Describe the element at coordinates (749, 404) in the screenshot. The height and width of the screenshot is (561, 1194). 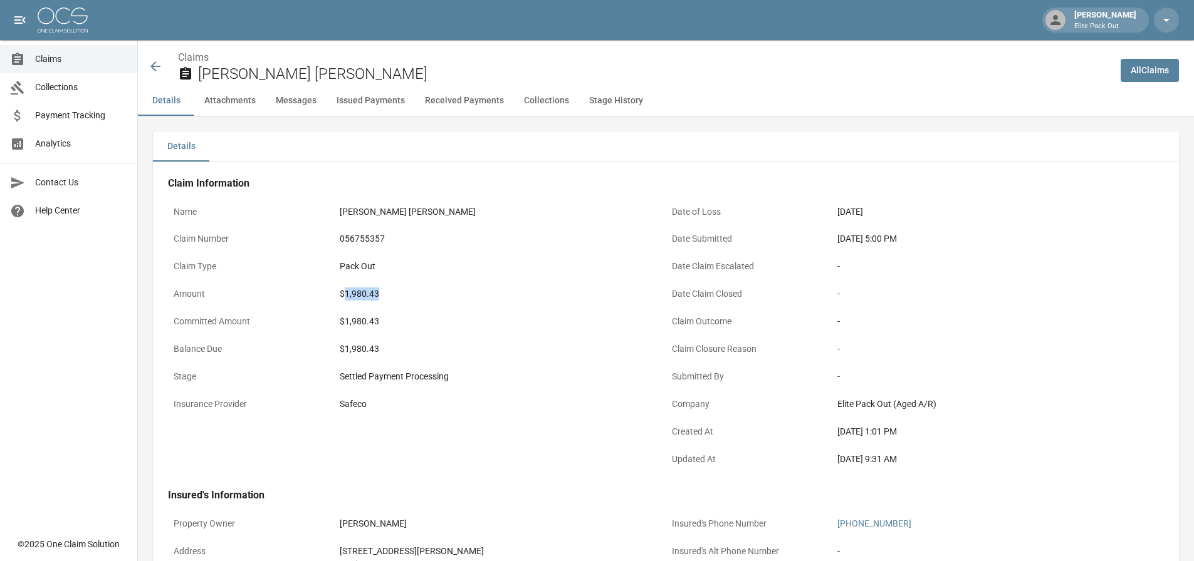
I see `p: Company` at that location.